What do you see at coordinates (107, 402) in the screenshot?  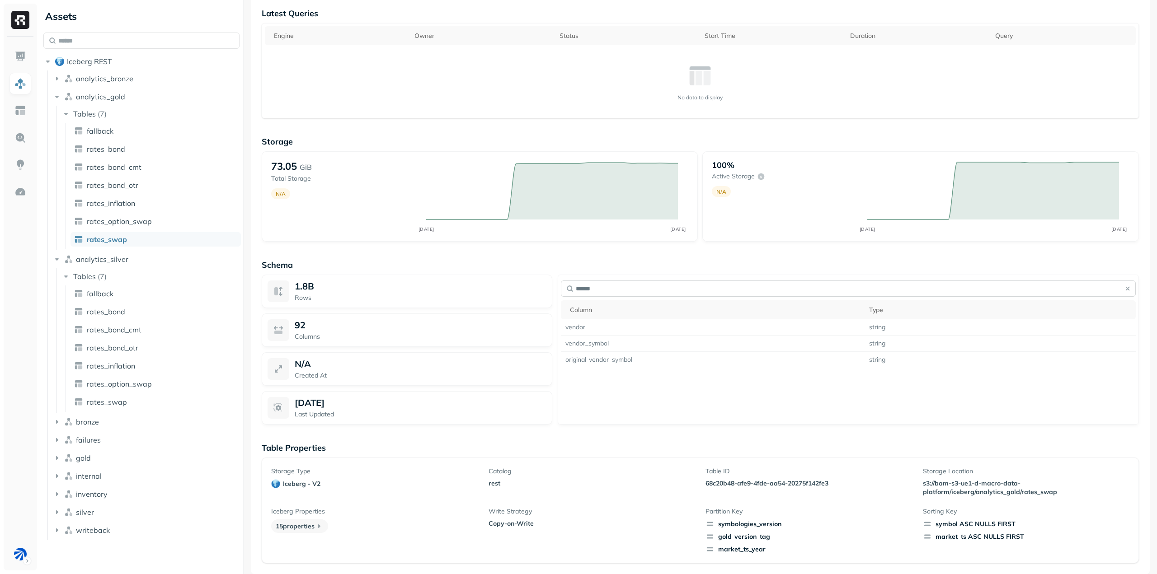 I see `span: rates_swap` at bounding box center [107, 402].